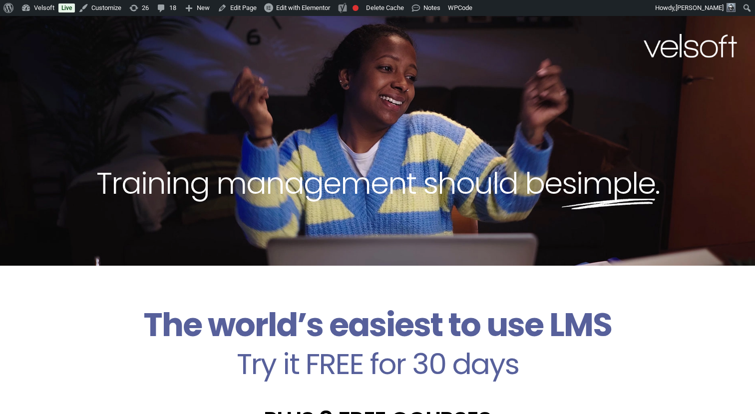 The width and height of the screenshot is (755, 414). What do you see at coordinates (378, 364) in the screenshot?
I see `h2: Try it FREE for 30 days` at bounding box center [378, 364].